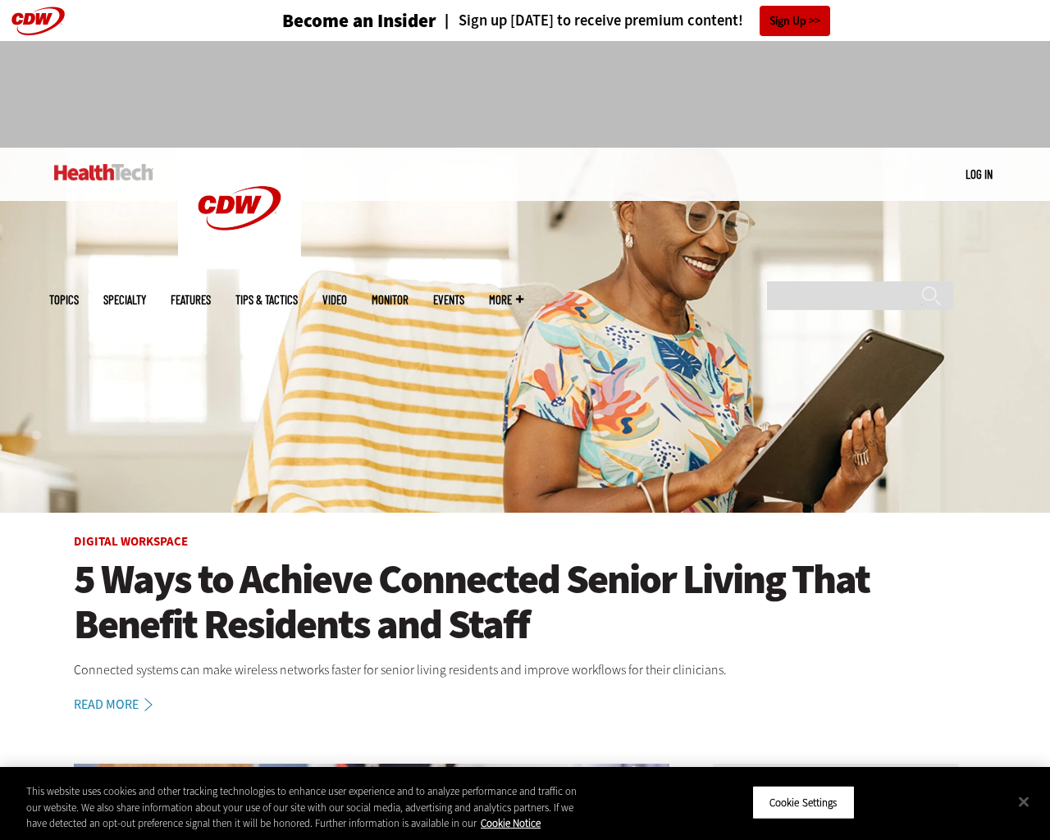  I want to click on a: More information about your privacy, so click(510, 823).